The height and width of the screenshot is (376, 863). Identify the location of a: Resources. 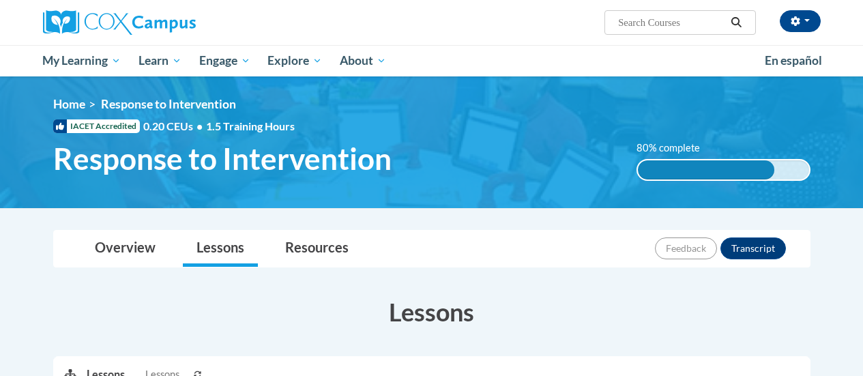
(316, 248).